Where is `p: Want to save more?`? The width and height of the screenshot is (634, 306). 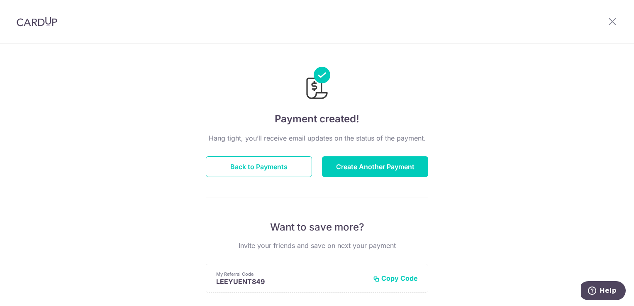
p: Want to save more? is located at coordinates (317, 227).